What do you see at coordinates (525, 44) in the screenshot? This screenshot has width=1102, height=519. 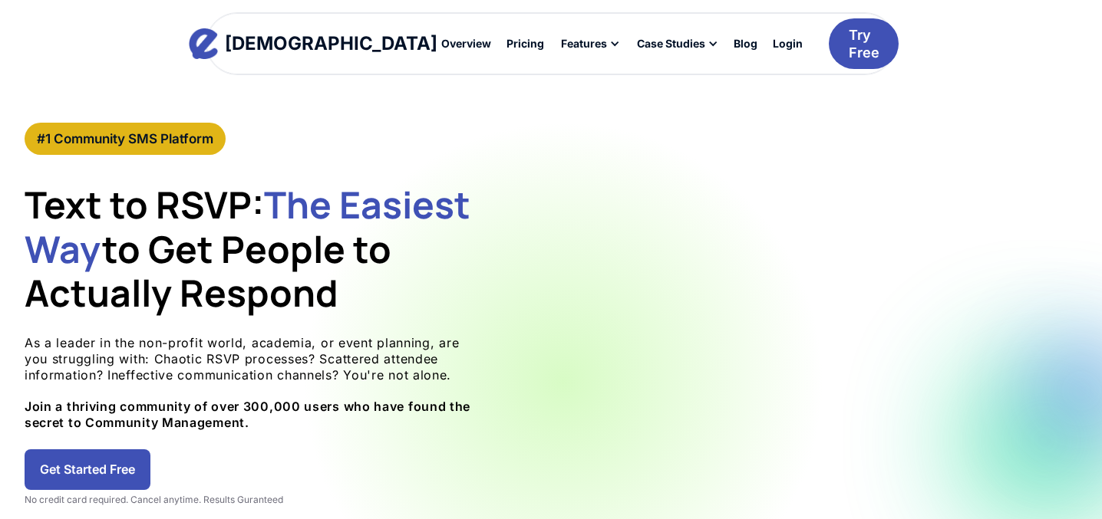 I see `a: Pricing` at bounding box center [525, 44].